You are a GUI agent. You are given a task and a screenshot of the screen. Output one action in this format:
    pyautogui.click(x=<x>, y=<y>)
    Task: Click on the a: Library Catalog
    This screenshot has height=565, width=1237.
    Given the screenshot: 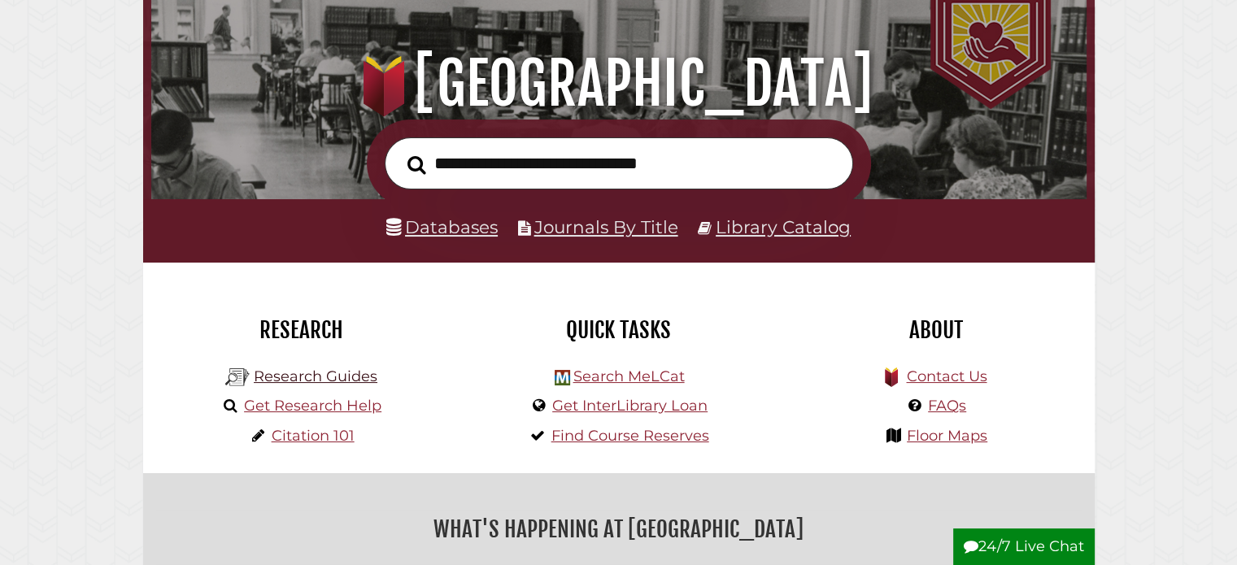 What is the action you would take?
    pyautogui.click(x=783, y=227)
    